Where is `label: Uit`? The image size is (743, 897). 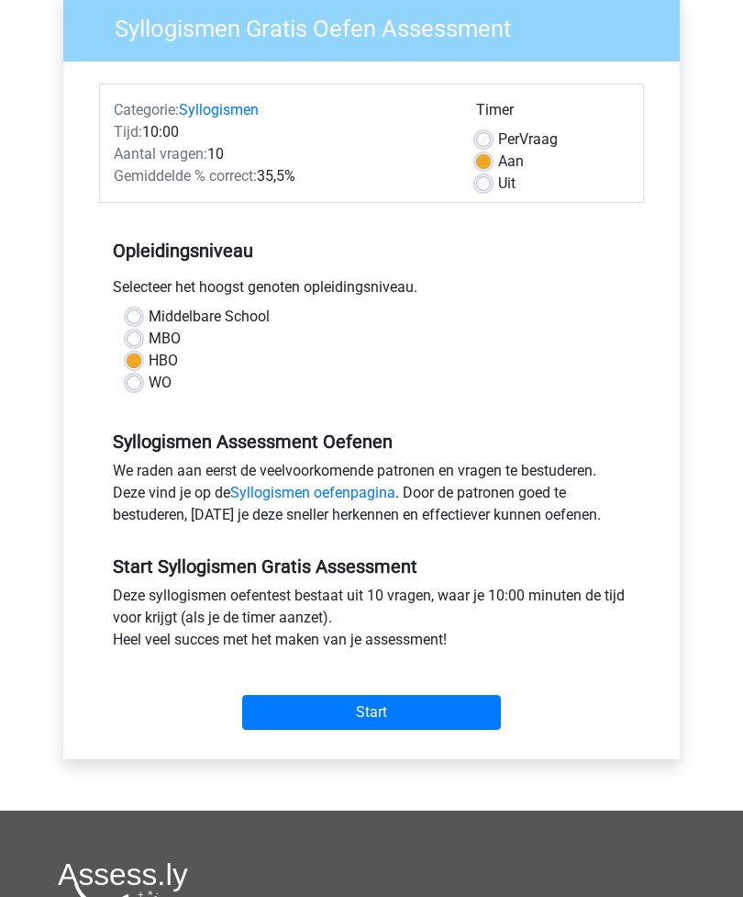
label: Uit is located at coordinates (507, 184).